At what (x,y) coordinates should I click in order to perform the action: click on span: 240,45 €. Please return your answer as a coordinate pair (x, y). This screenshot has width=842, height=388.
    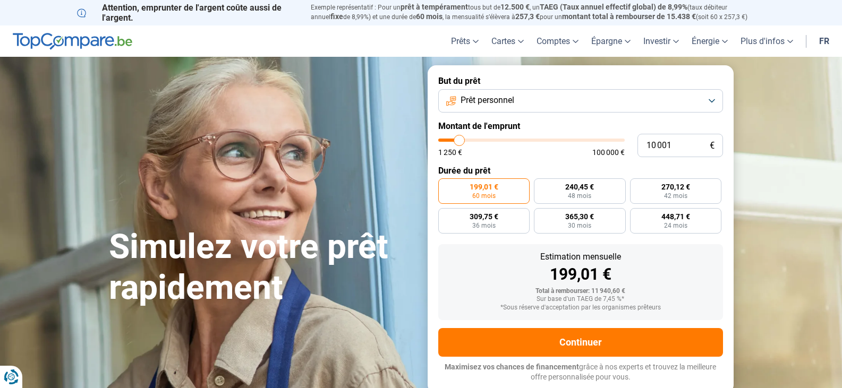
    Looking at the image, I should click on (579, 187).